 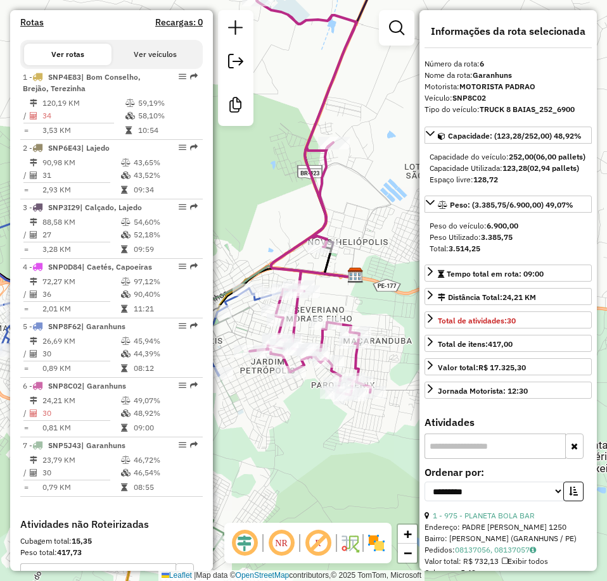 What do you see at coordinates (165, 341) in the screenshot?
I see `td: 45,94%` at bounding box center [165, 341].